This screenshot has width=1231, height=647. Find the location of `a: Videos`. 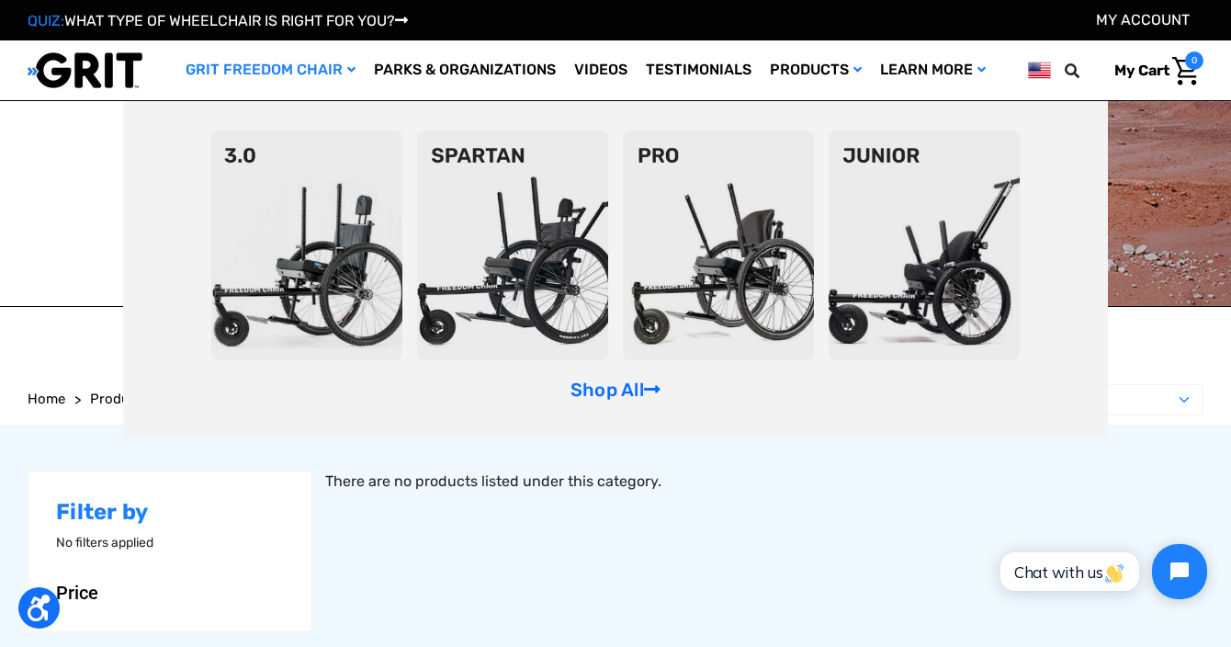

a: Videos is located at coordinates (601, 70).